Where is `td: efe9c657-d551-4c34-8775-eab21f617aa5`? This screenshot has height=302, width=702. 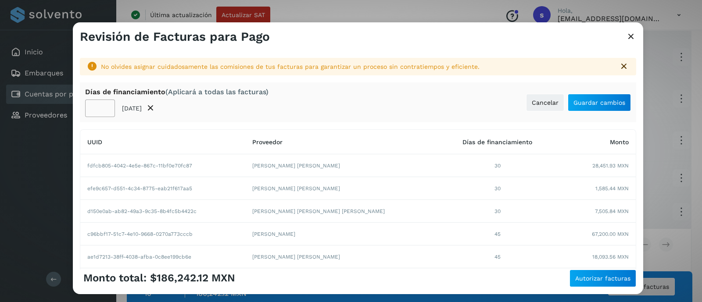 td: efe9c657-d551-4c34-8775-eab21f617aa5 is located at coordinates (163, 189).